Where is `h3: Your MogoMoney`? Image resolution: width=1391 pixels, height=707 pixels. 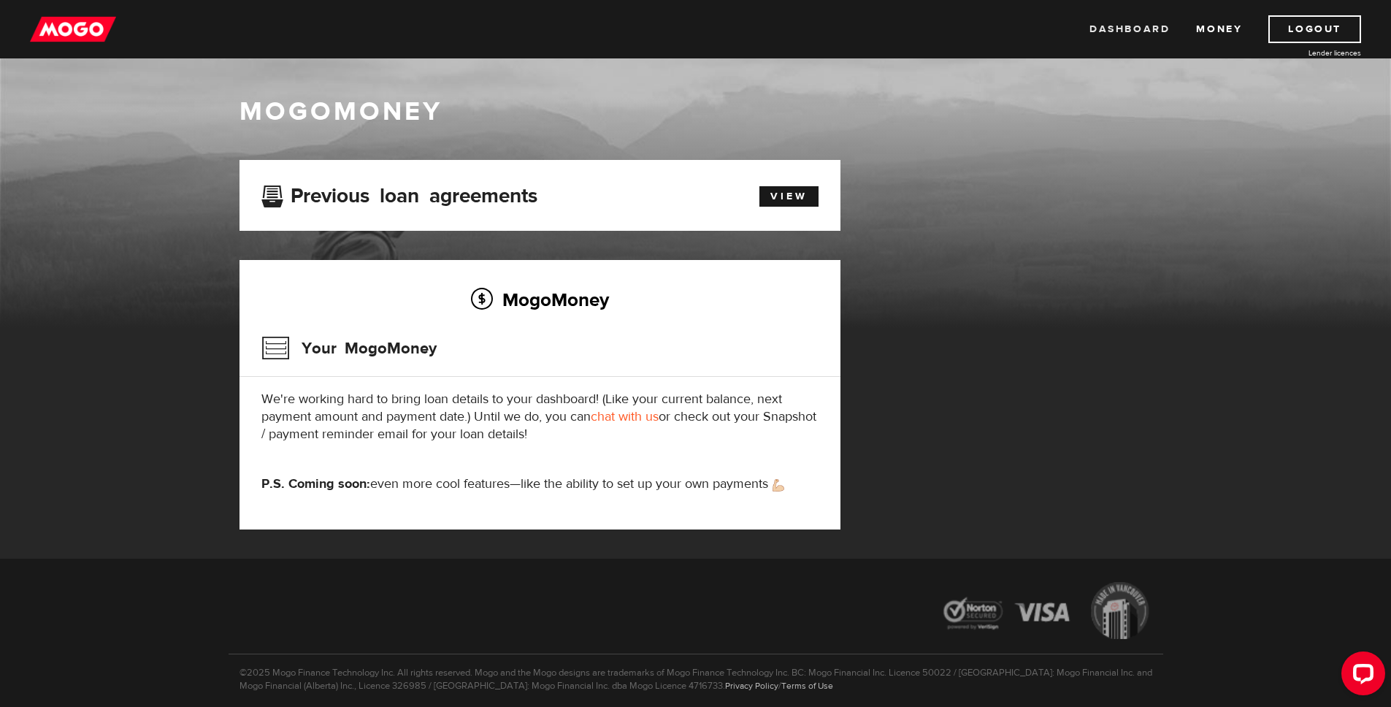 h3: Your MogoMoney is located at coordinates (349, 348).